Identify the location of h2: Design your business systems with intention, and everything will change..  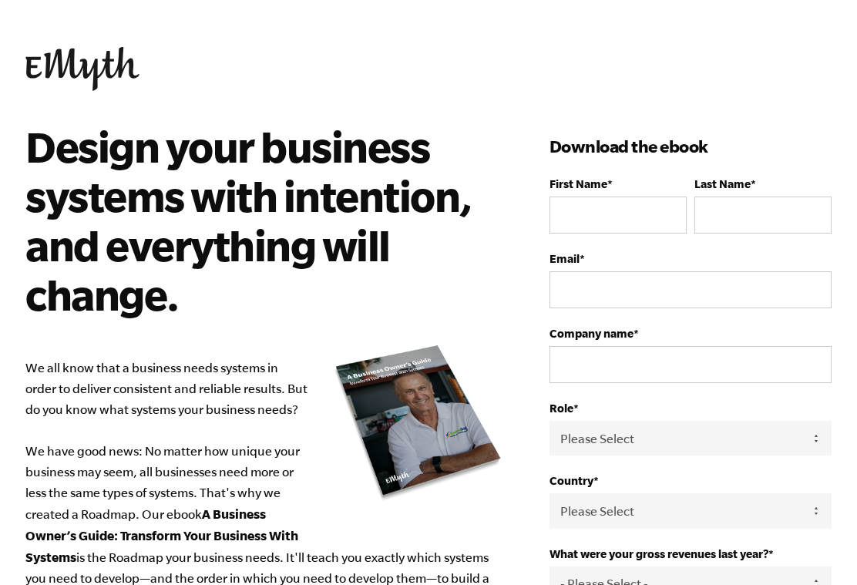
(253, 221).